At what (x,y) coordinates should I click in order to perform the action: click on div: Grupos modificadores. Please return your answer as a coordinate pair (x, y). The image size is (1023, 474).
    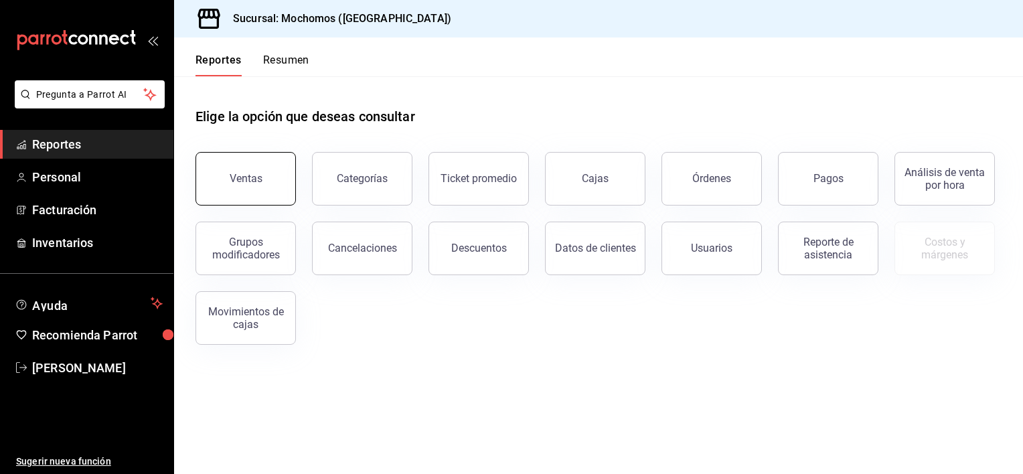
    Looking at the image, I should click on (246, 248).